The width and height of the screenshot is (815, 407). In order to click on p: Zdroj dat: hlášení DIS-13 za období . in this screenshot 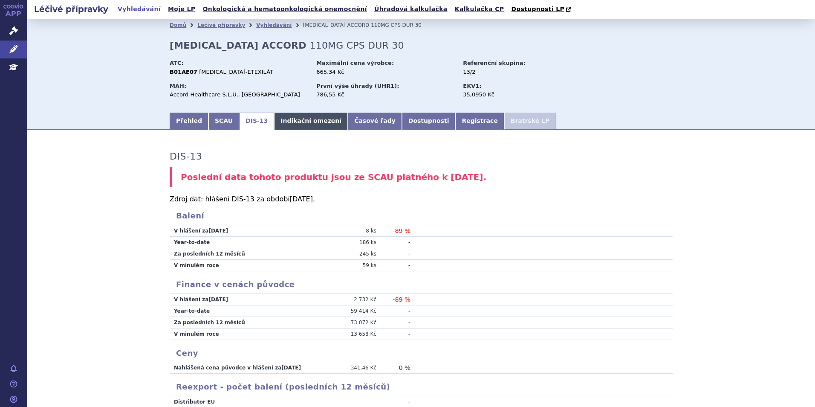, I will do `click(421, 199)`.